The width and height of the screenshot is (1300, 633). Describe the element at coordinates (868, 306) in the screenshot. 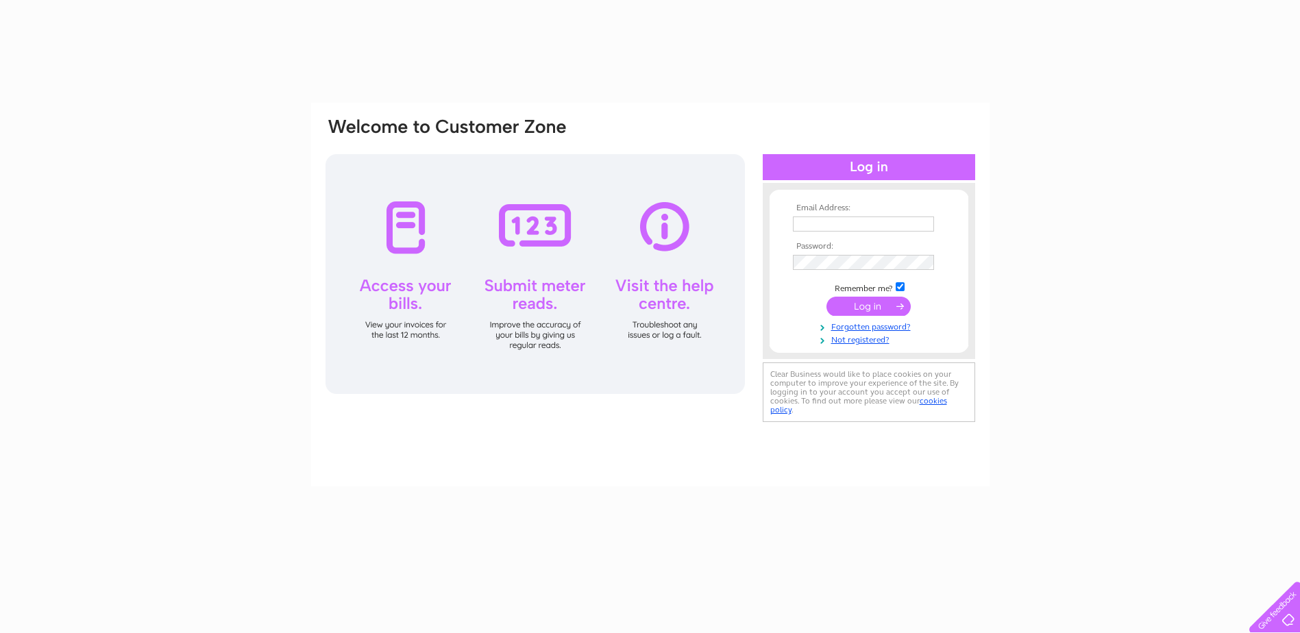

I see `input: Submit` at that location.